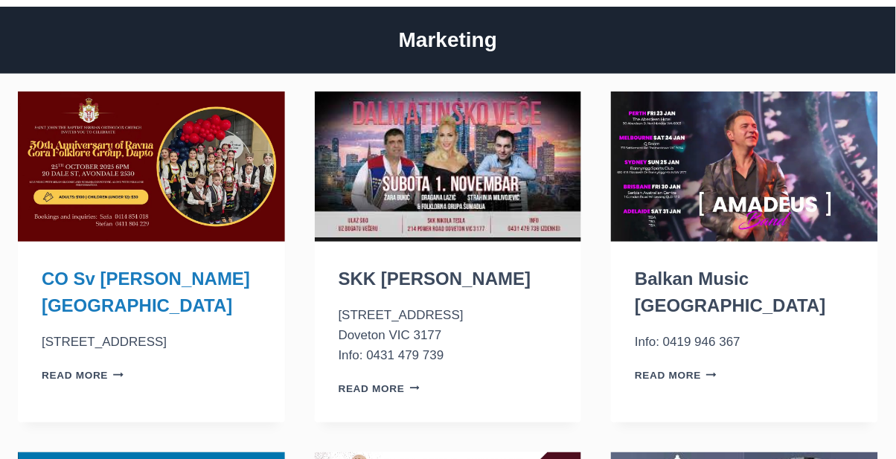 Image resolution: width=896 pixels, height=459 pixels. What do you see at coordinates (151, 167) in the screenshot?
I see `img: CO Sv Jovan Krstitelj Dapto NSW` at bounding box center [151, 167].